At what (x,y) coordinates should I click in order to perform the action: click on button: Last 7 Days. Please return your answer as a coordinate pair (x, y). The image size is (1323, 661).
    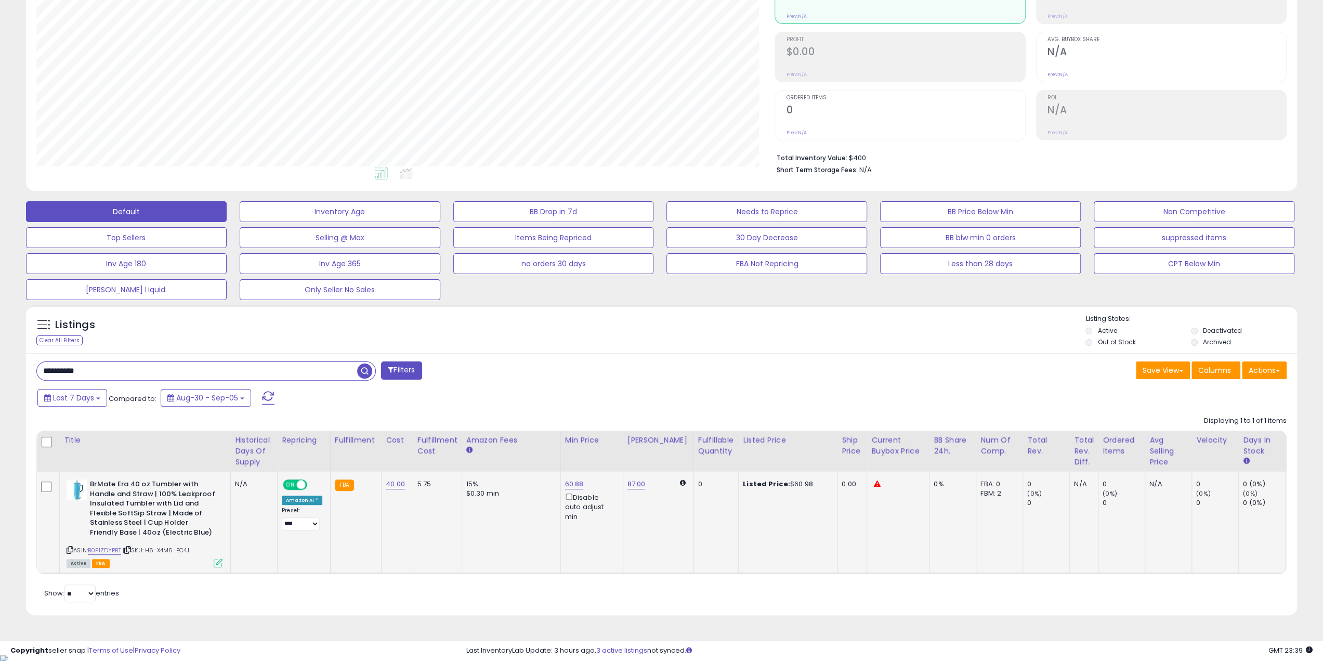
    Looking at the image, I should click on (72, 398).